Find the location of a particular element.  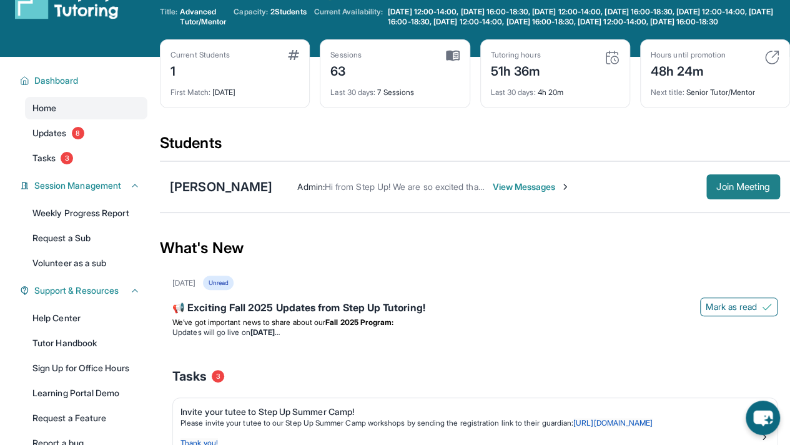

a: Volunteer as a sub is located at coordinates (86, 263).